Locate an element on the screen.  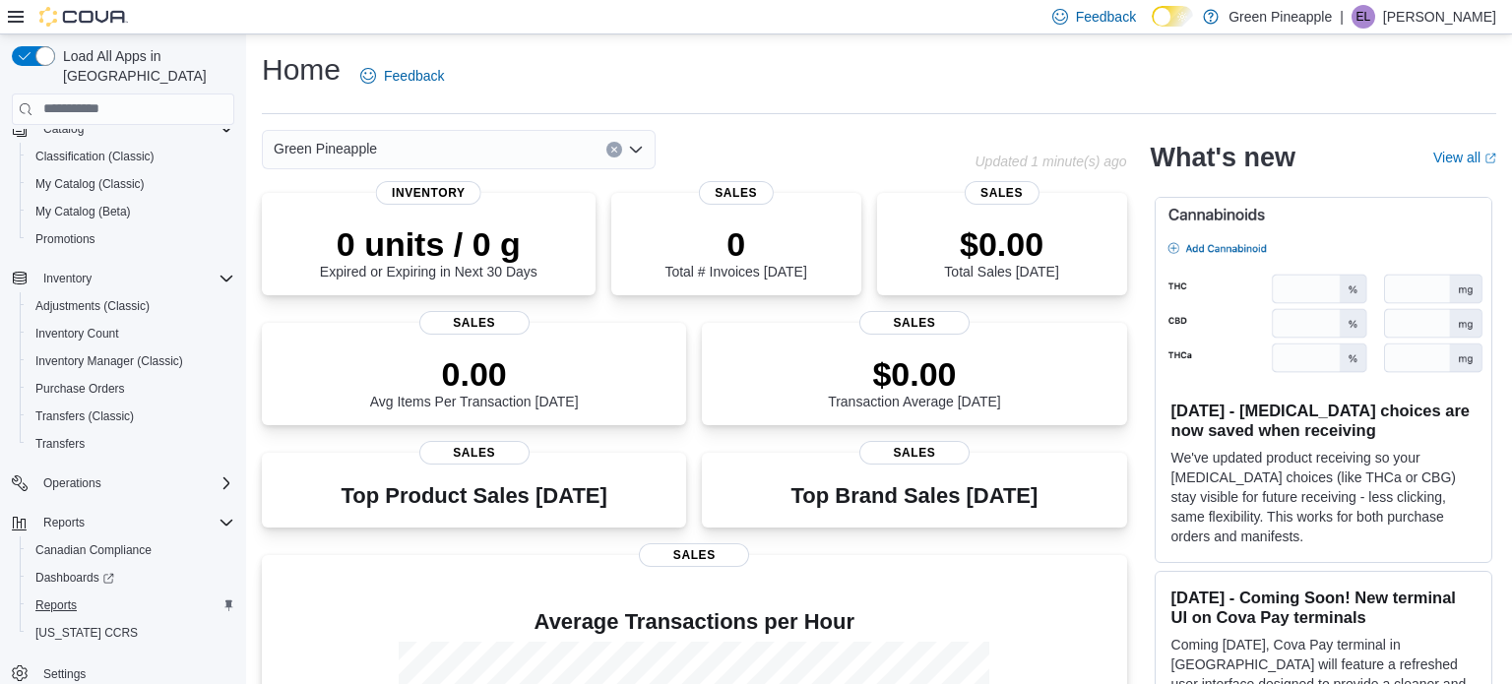
a: Adjustments (Classic) is located at coordinates (93, 306).